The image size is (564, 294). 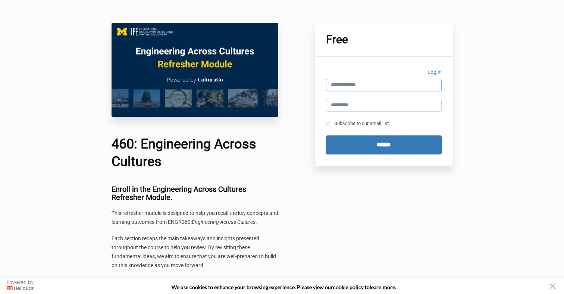 I want to click on button: close, so click(x=553, y=286).